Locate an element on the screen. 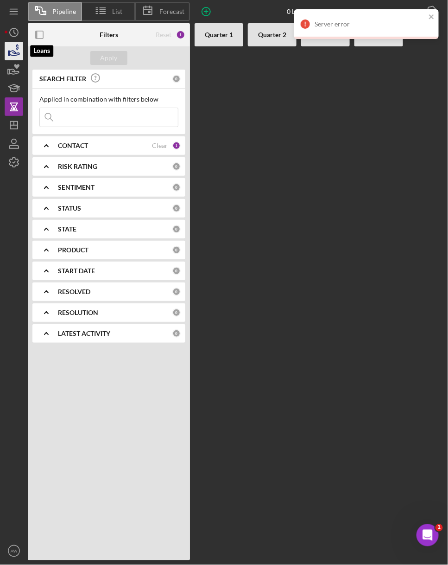  b: Quarter 1 is located at coordinates (219, 35).